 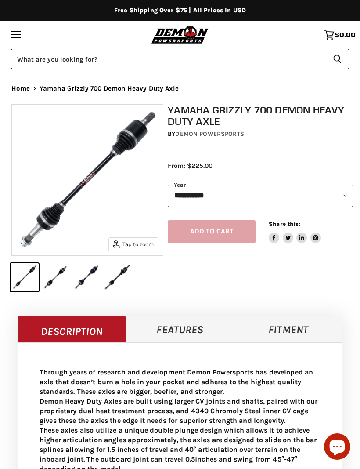 I want to click on a: Description, so click(x=72, y=329).